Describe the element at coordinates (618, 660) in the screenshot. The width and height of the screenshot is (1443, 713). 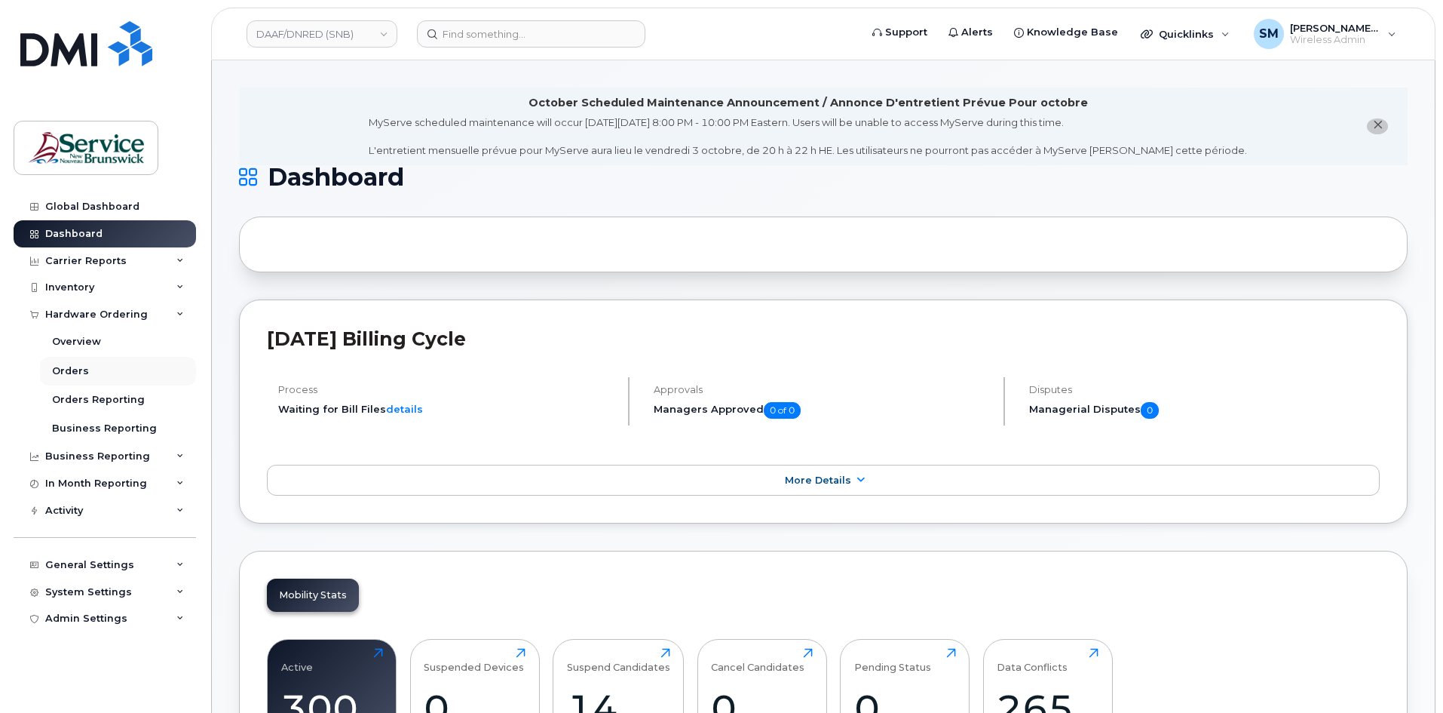
I see `div: Suspend Candidates` at that location.